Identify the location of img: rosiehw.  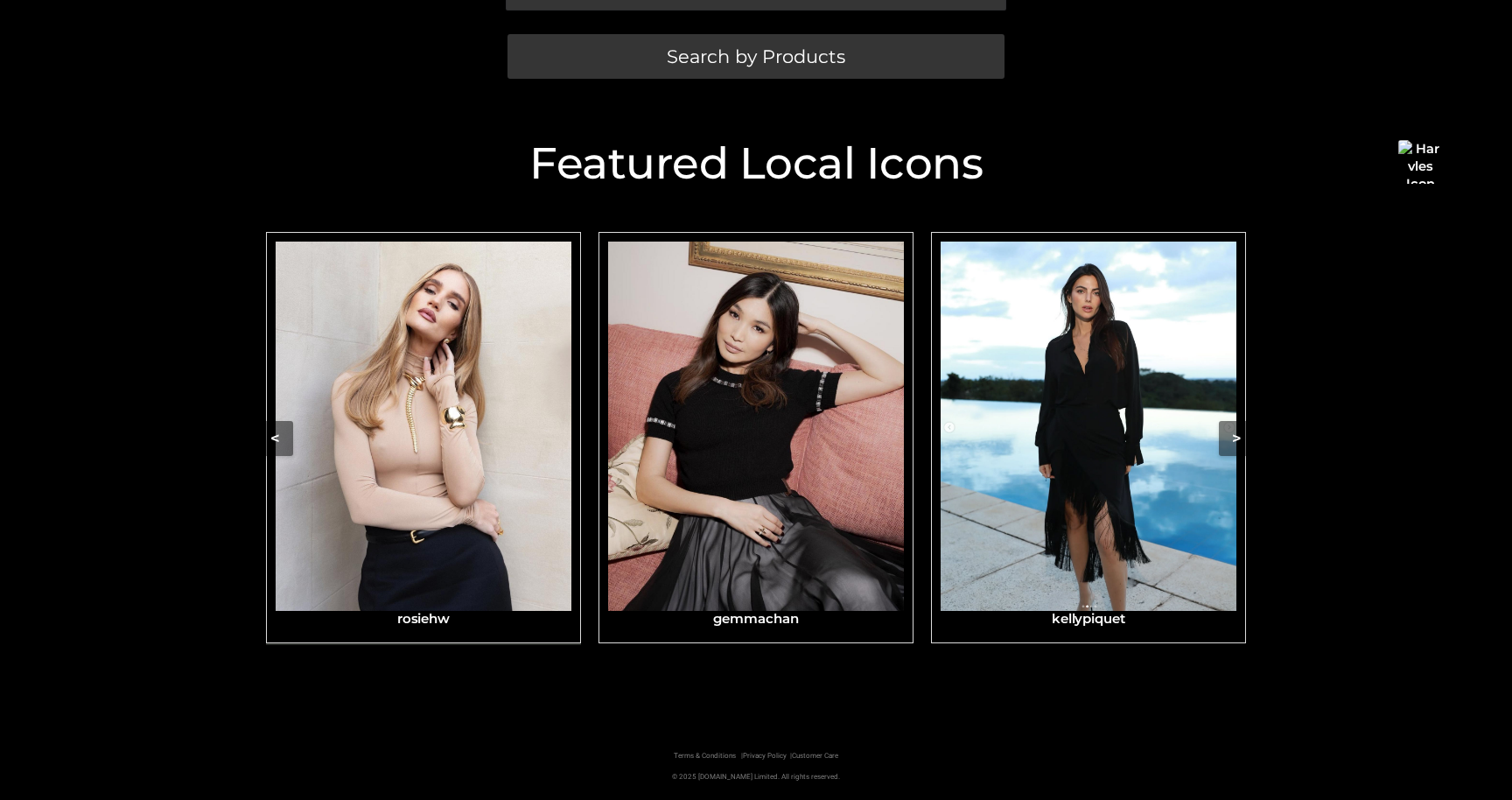
(423, 426).